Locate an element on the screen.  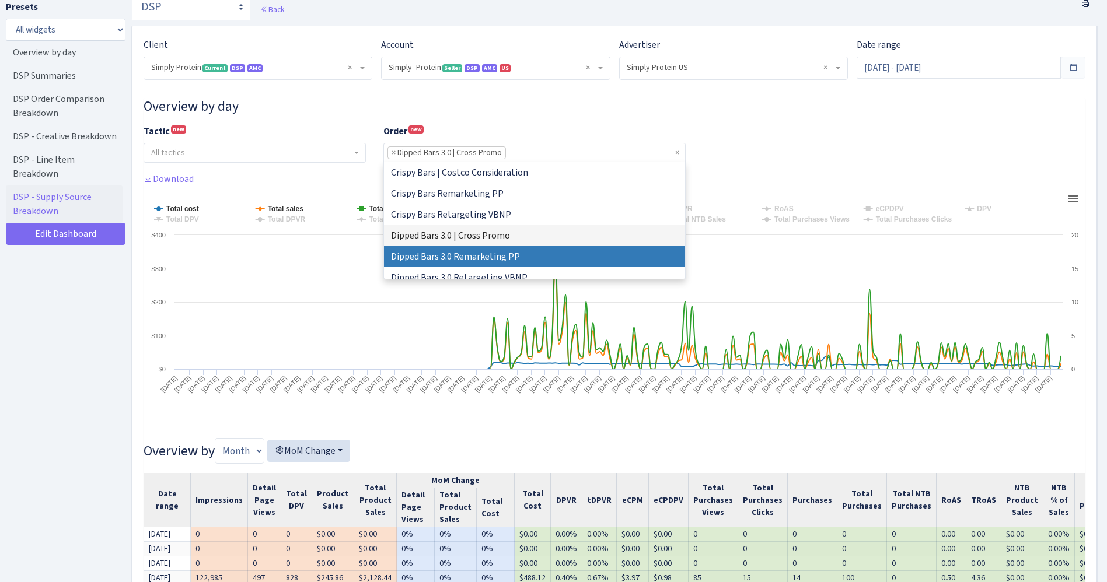
text: $400 is located at coordinates (159, 235).